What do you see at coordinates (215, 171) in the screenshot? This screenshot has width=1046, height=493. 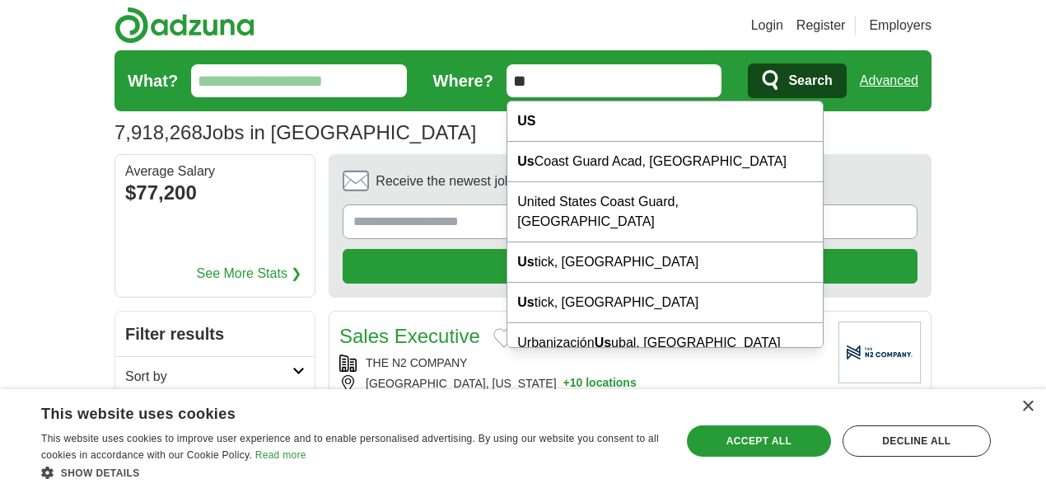 I see `div: Average Salary` at bounding box center [215, 171].